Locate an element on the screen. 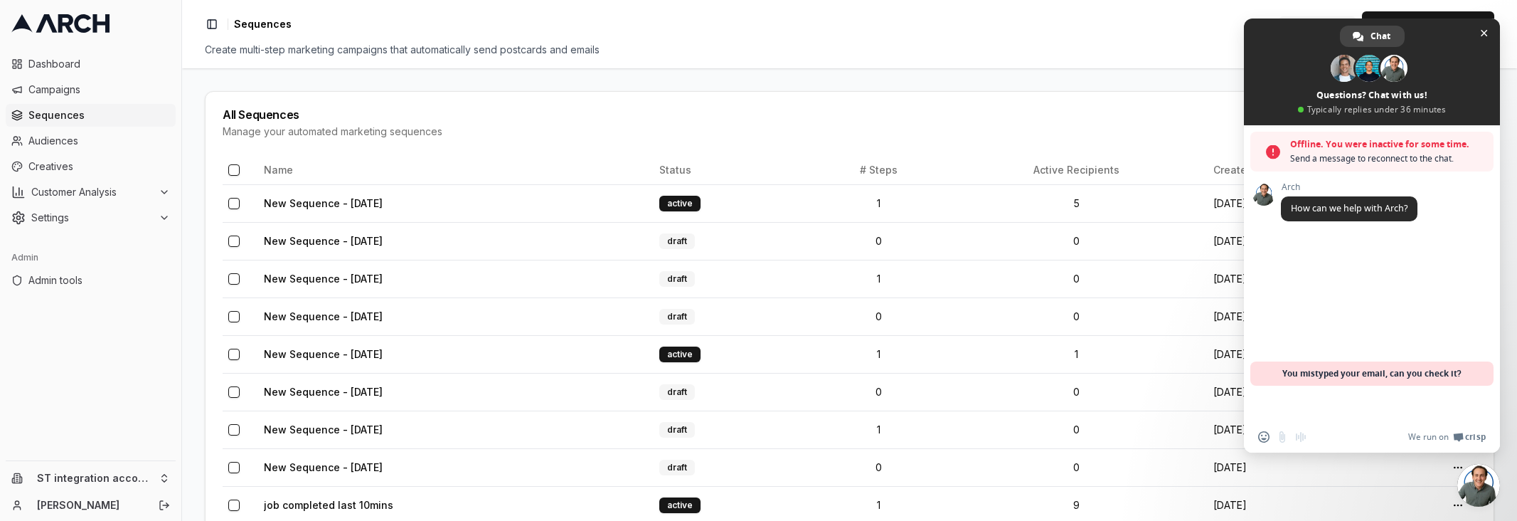 The height and width of the screenshot is (521, 1517). button: Log out is located at coordinates (164, 505).